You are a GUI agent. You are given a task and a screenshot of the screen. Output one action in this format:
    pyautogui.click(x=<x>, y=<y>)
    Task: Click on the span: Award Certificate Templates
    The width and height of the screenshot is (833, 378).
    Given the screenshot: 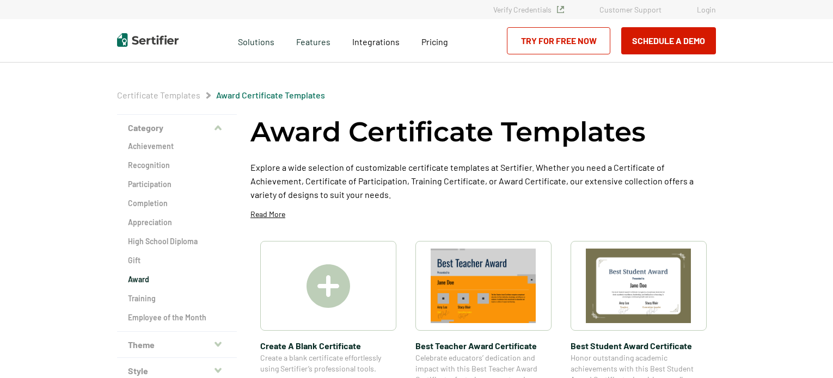 What is the action you would take?
    pyautogui.click(x=270, y=95)
    